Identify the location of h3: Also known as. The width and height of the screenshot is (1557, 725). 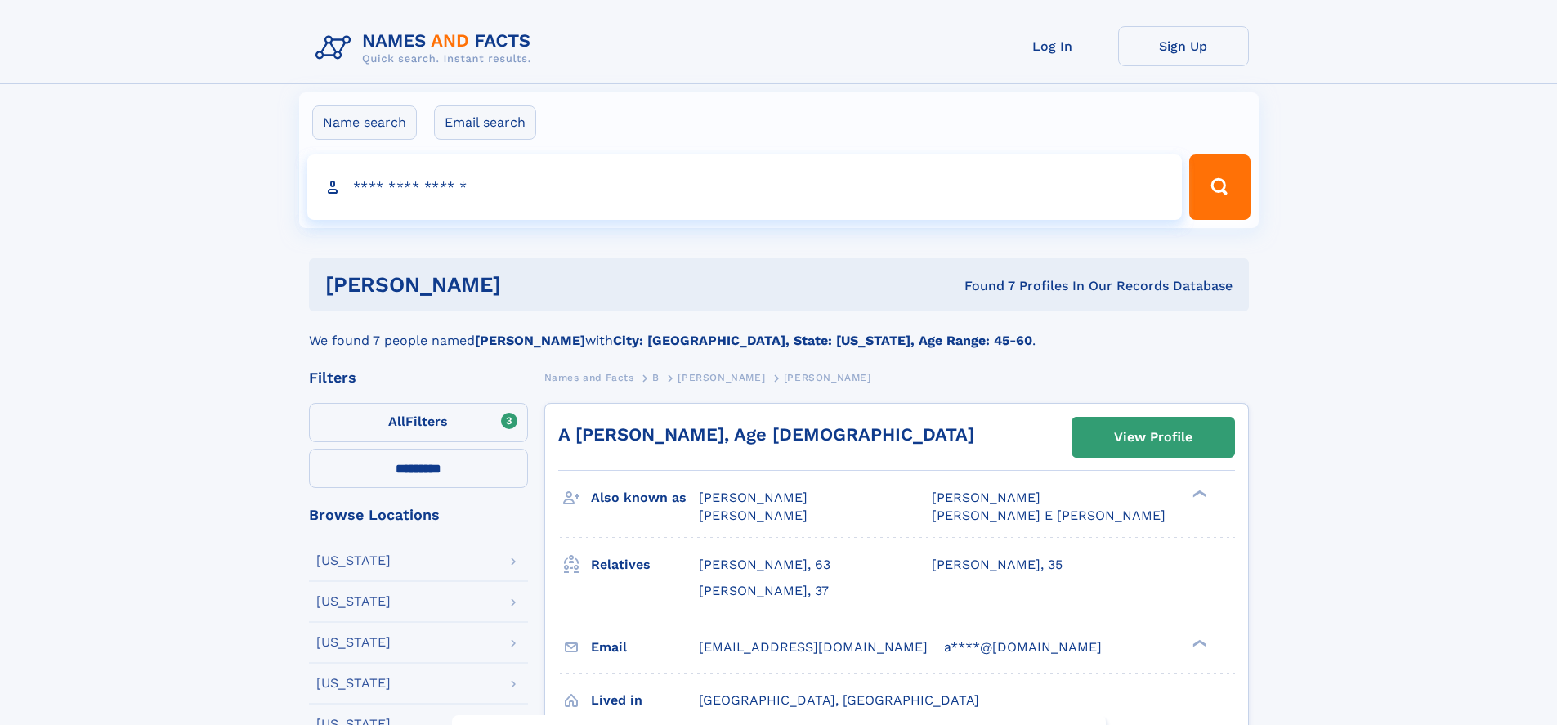
(645, 498).